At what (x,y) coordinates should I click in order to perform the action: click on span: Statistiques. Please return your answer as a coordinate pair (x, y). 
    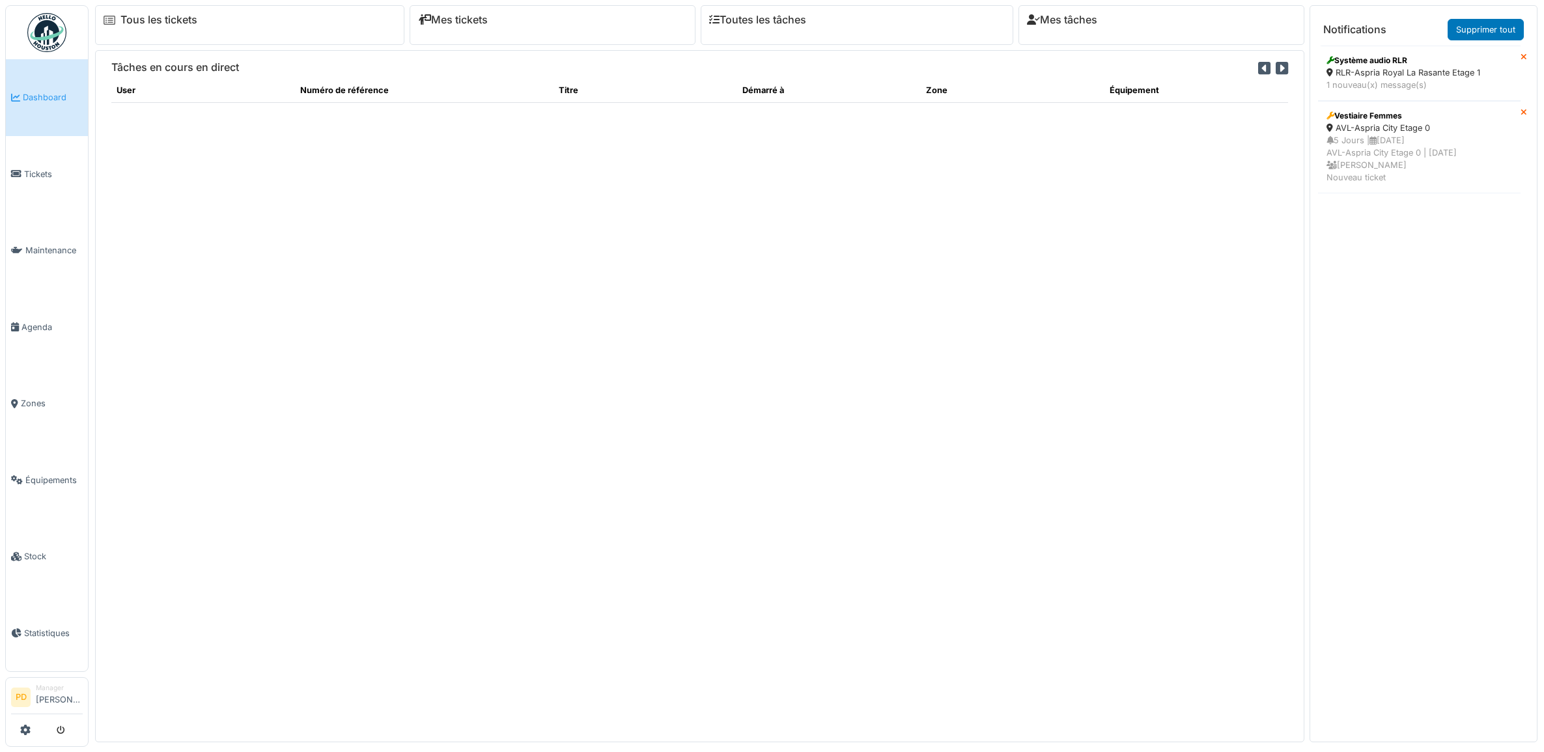
    Looking at the image, I should click on (53, 633).